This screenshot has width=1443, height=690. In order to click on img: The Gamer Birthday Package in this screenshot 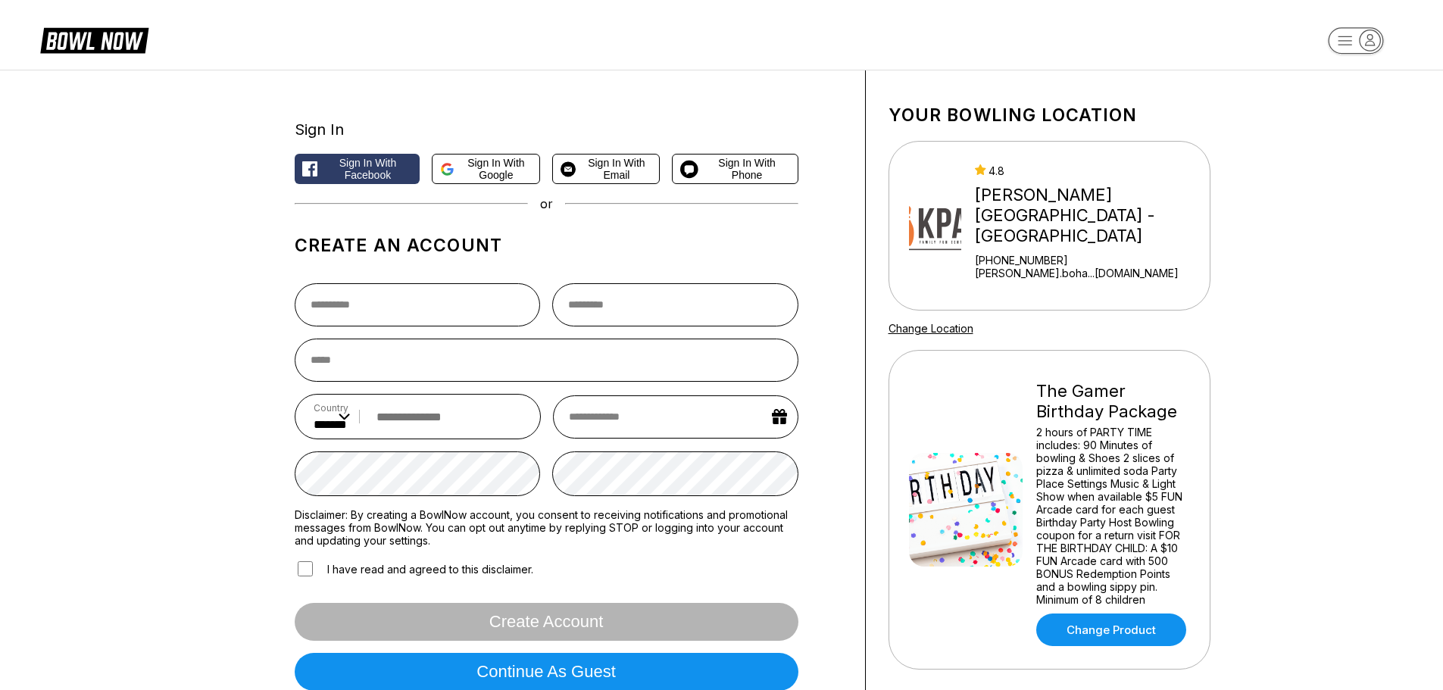, I will do `click(966, 510)`.